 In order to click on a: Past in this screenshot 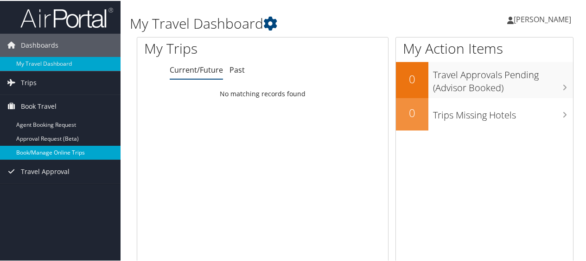, I will do `click(237, 69)`.